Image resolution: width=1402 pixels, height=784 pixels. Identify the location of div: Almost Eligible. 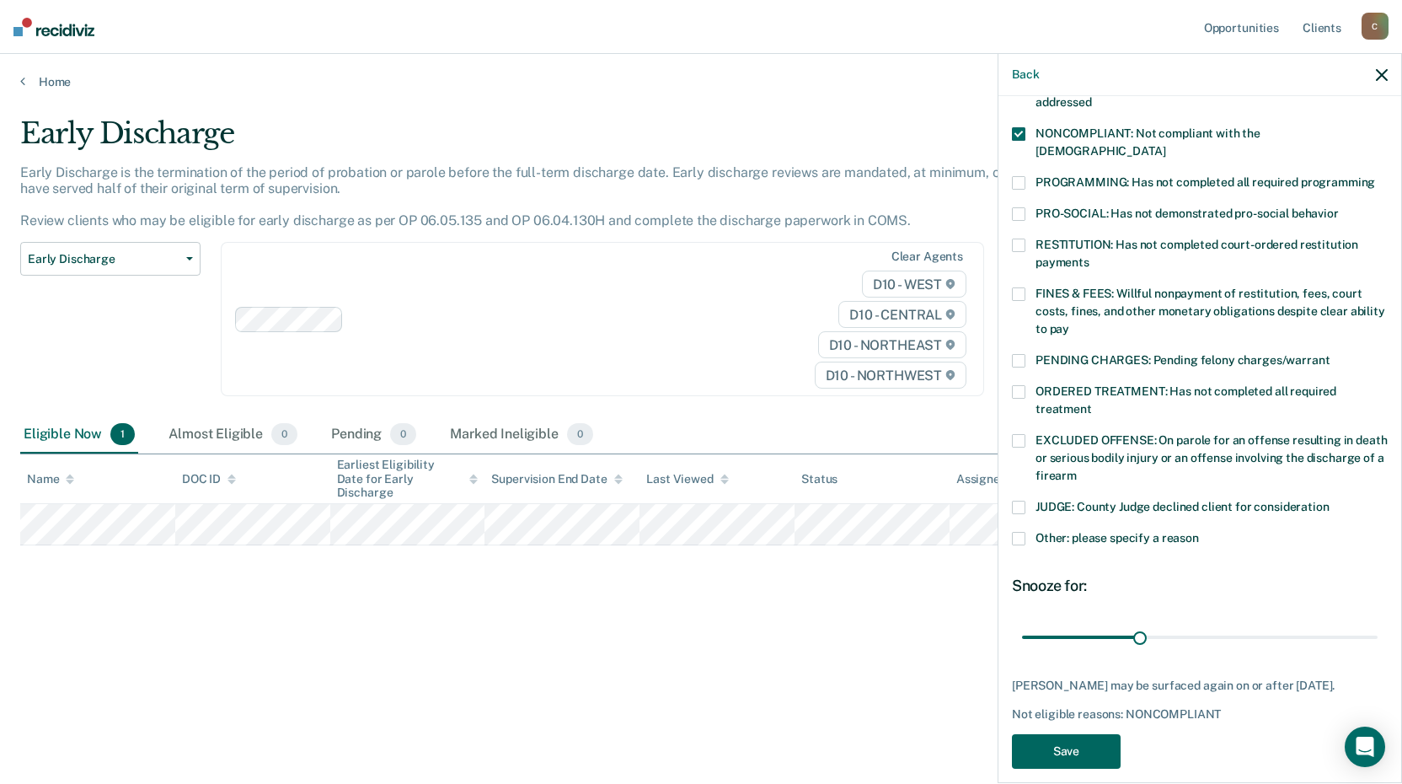
(233, 435).